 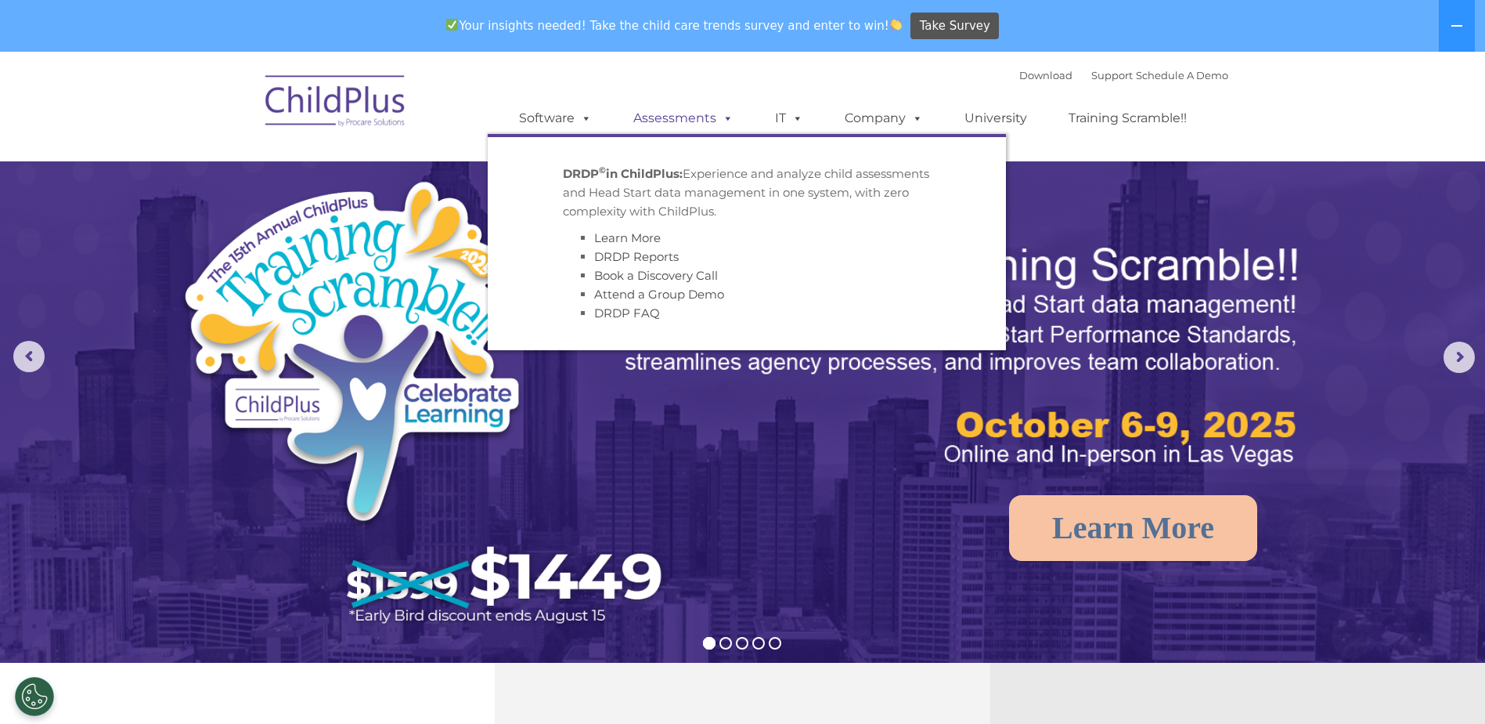 I want to click on a: Attend a Group Demo, so click(x=659, y=294).